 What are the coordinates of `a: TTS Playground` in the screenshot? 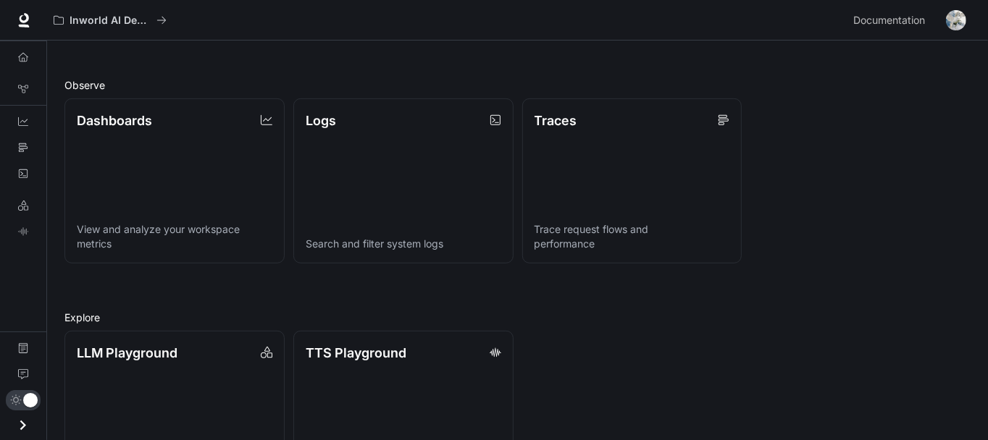 It's located at (23, 232).